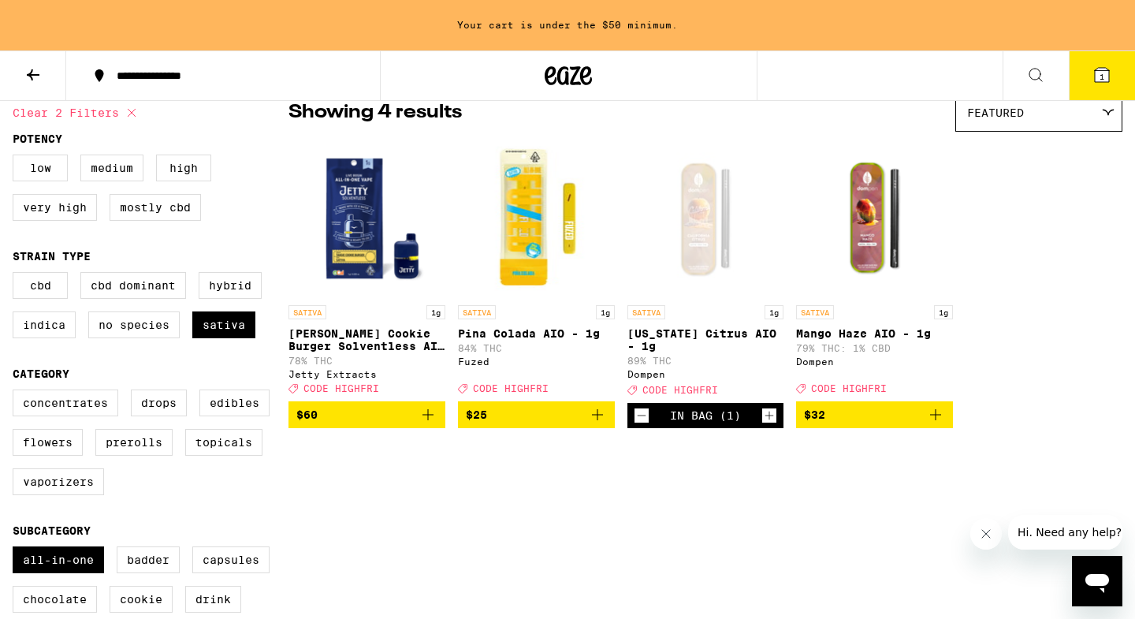  I want to click on div: Fuzed, so click(536, 361).